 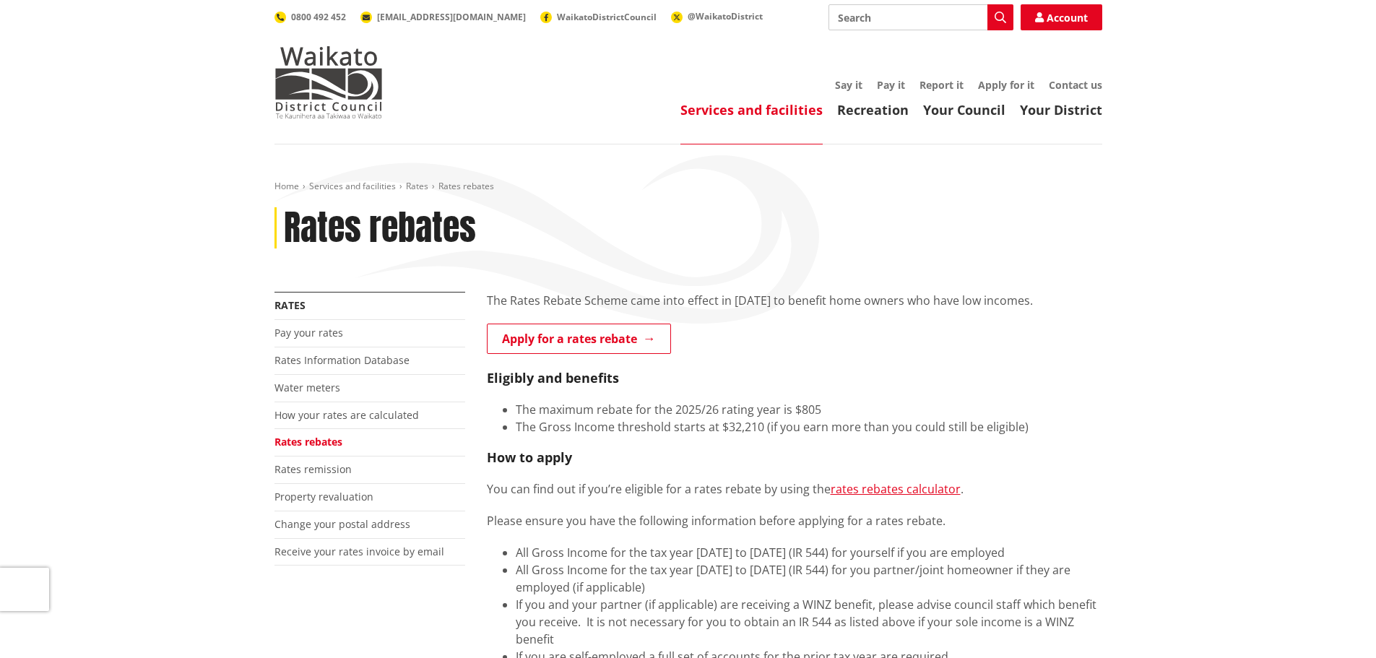 I want to click on a: Rates Information Database, so click(x=342, y=360).